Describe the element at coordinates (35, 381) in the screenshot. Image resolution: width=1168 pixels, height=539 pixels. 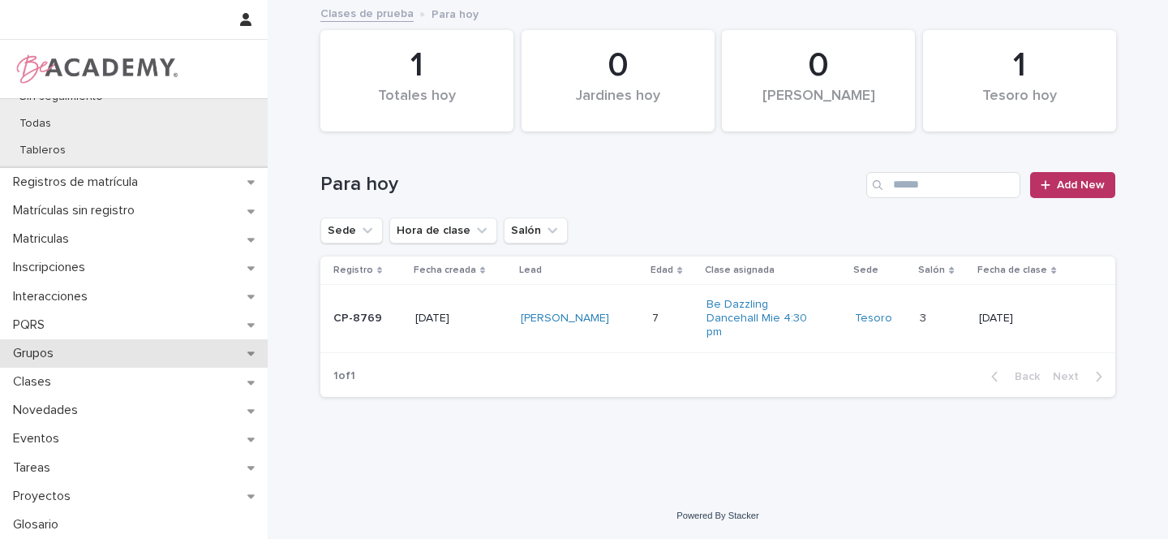
I see `p: Clases` at that location.